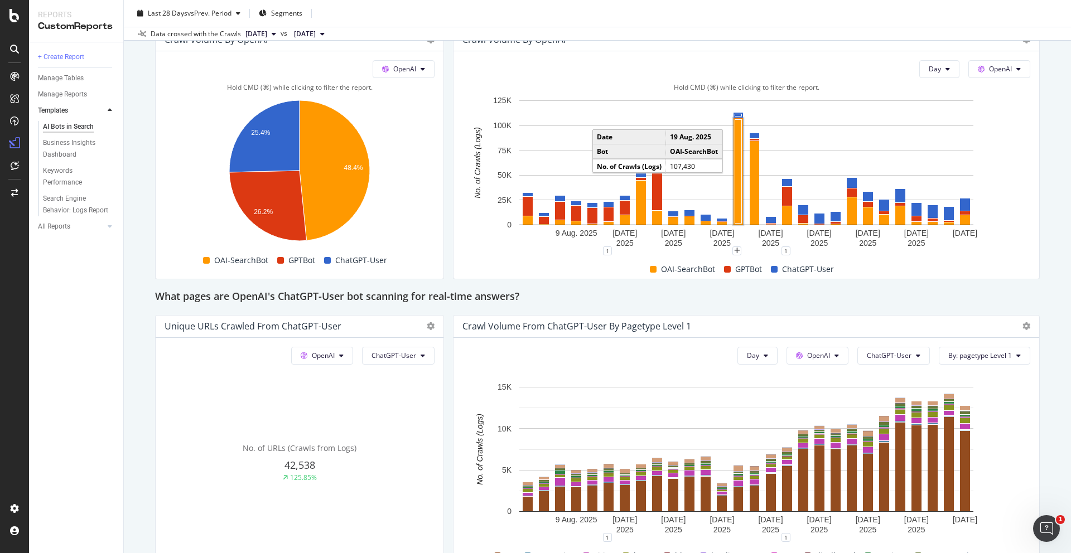 This screenshot has height=553, width=1071. I want to click on div: AI Bots in Search, so click(68, 127).